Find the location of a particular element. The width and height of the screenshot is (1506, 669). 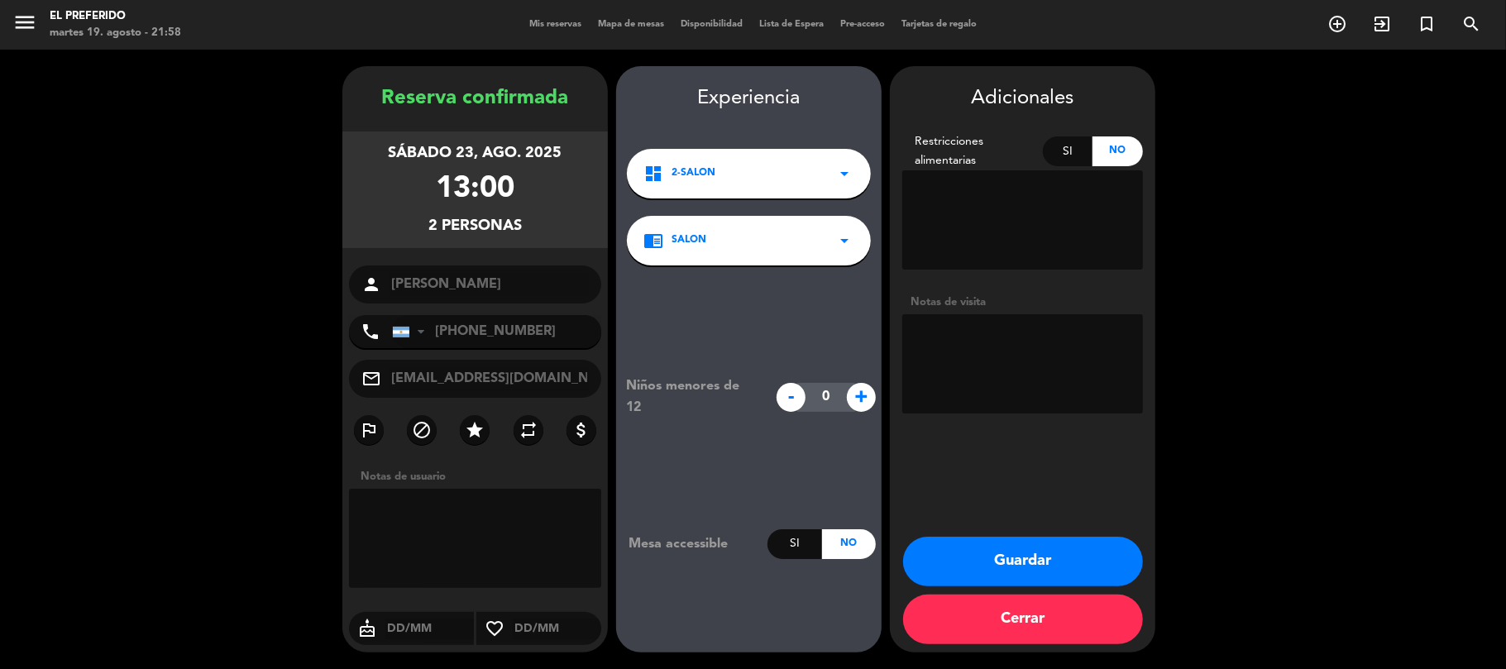

i: mail_outline is located at coordinates (371, 379).